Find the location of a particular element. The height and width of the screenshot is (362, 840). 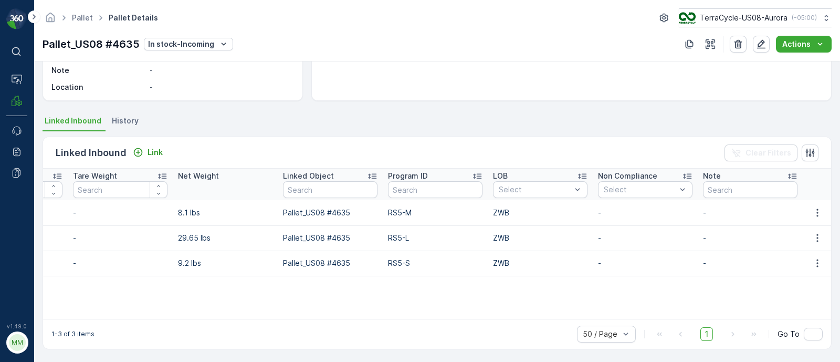

span: 1 is located at coordinates (707, 334).